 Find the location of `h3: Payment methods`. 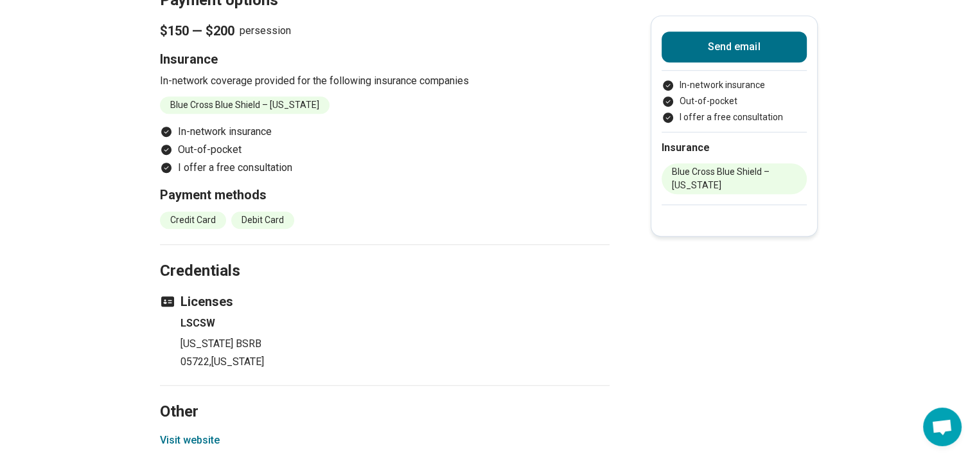

h3: Payment methods is located at coordinates (385, 195).